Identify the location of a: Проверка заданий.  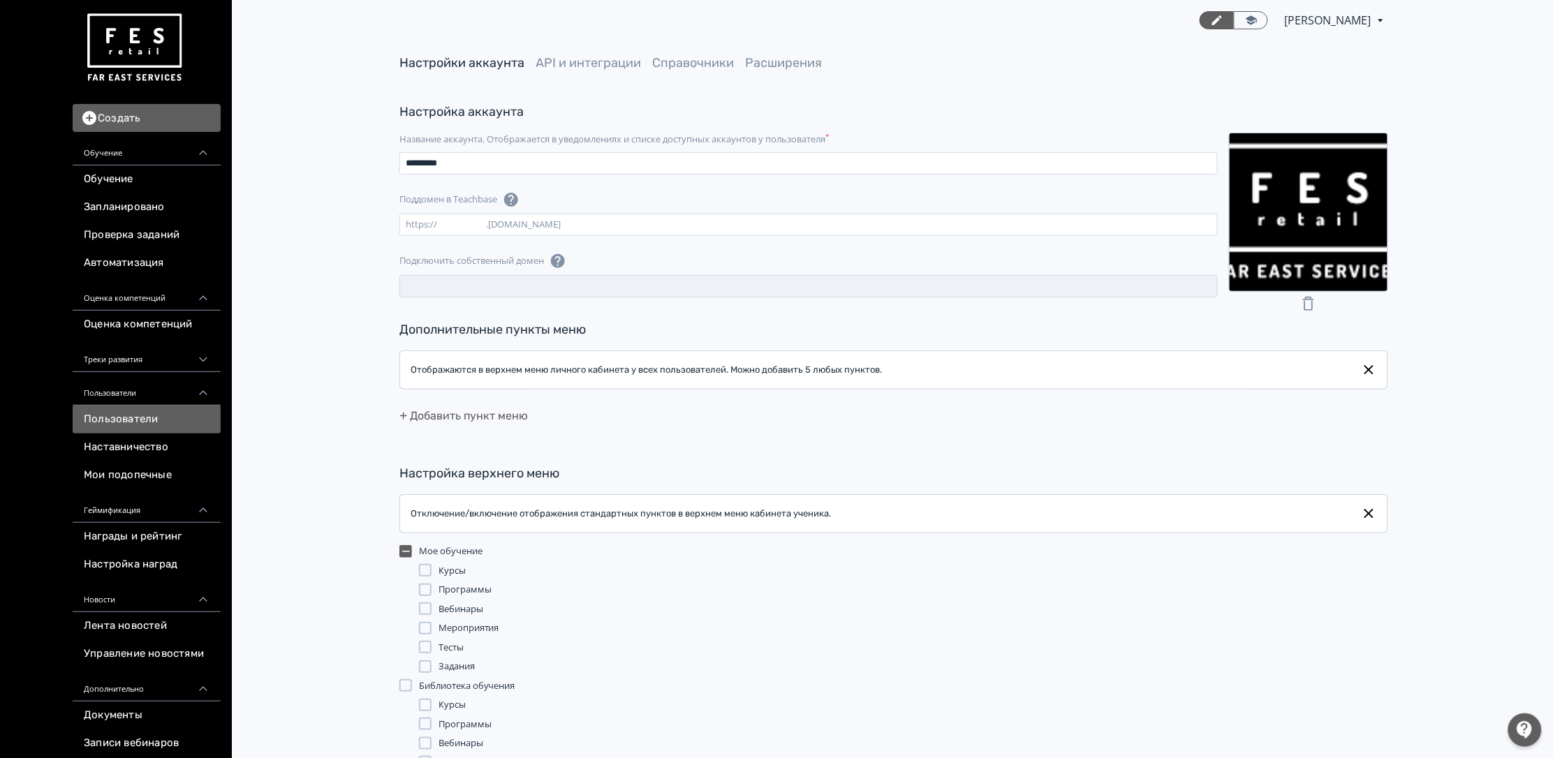
(147, 235).